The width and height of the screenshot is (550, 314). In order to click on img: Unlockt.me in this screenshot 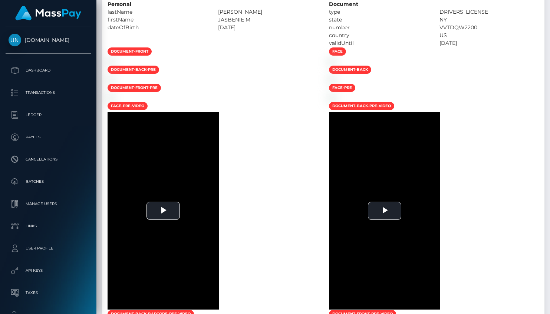, I will do `click(15, 40)`.